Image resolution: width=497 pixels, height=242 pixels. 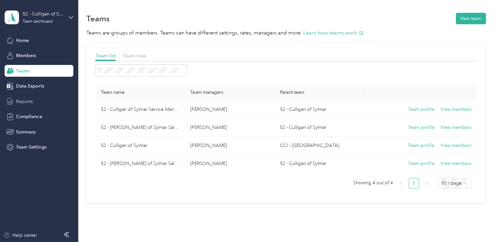 I want to click on span: Team tree, so click(x=134, y=55).